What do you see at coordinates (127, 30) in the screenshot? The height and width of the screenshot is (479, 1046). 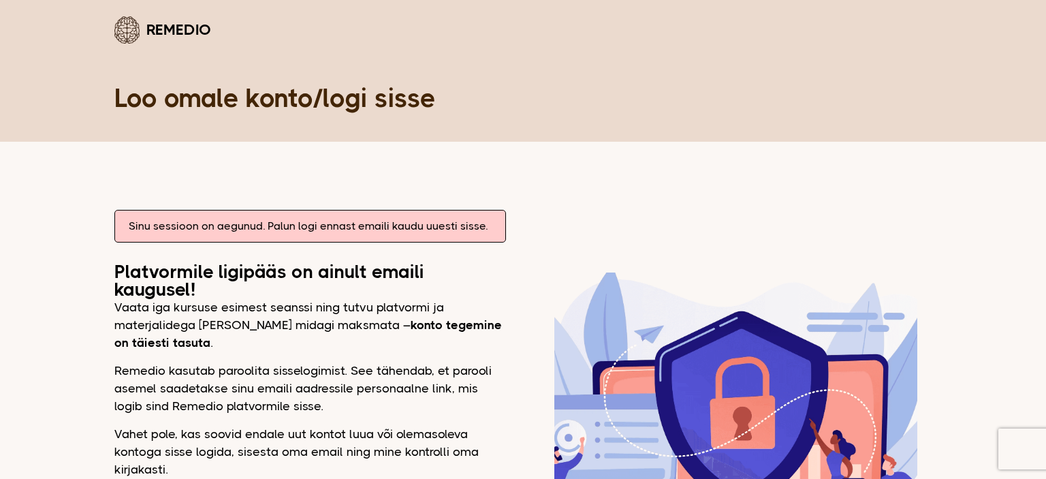 I see `img: Remedio logo` at bounding box center [127, 30].